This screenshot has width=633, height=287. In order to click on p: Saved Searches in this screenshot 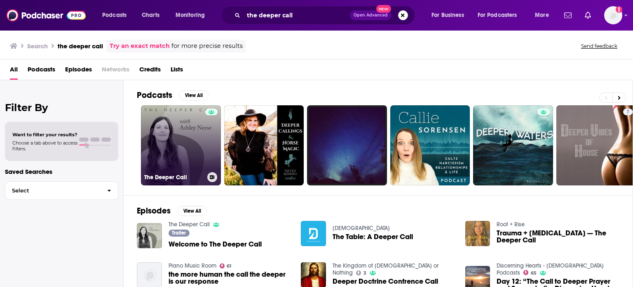, I will do `click(61, 171)`.